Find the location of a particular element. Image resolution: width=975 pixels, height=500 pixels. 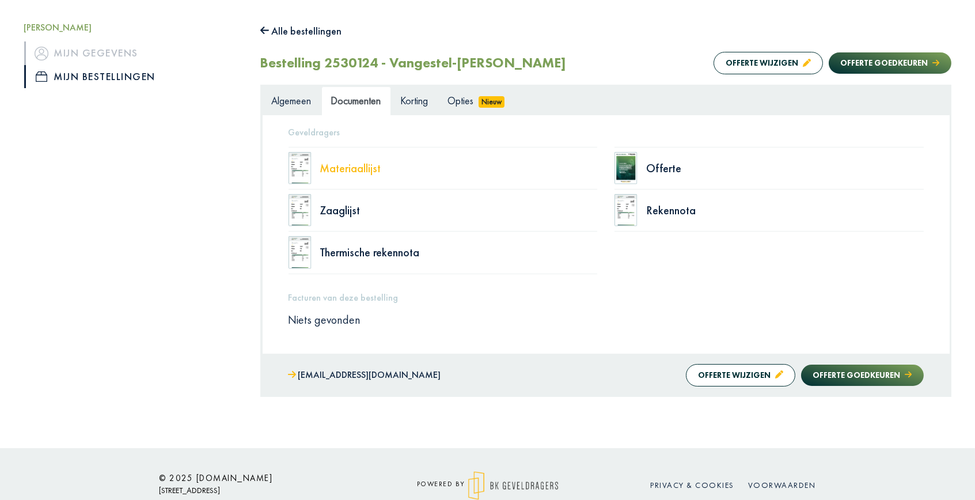

div: Materiaallijst is located at coordinates (459, 168).